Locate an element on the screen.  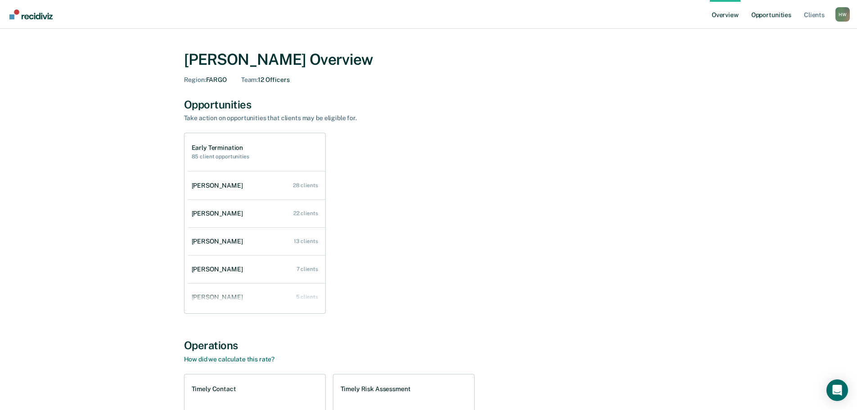
div: Open Intercom Messenger is located at coordinates (837, 390).